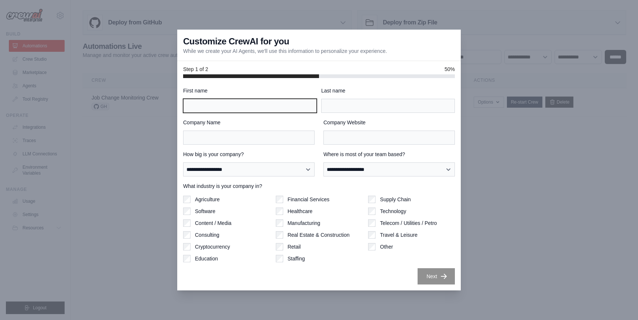  What do you see at coordinates (389, 122) in the screenshot?
I see `label: Company Website` at bounding box center [389, 122].